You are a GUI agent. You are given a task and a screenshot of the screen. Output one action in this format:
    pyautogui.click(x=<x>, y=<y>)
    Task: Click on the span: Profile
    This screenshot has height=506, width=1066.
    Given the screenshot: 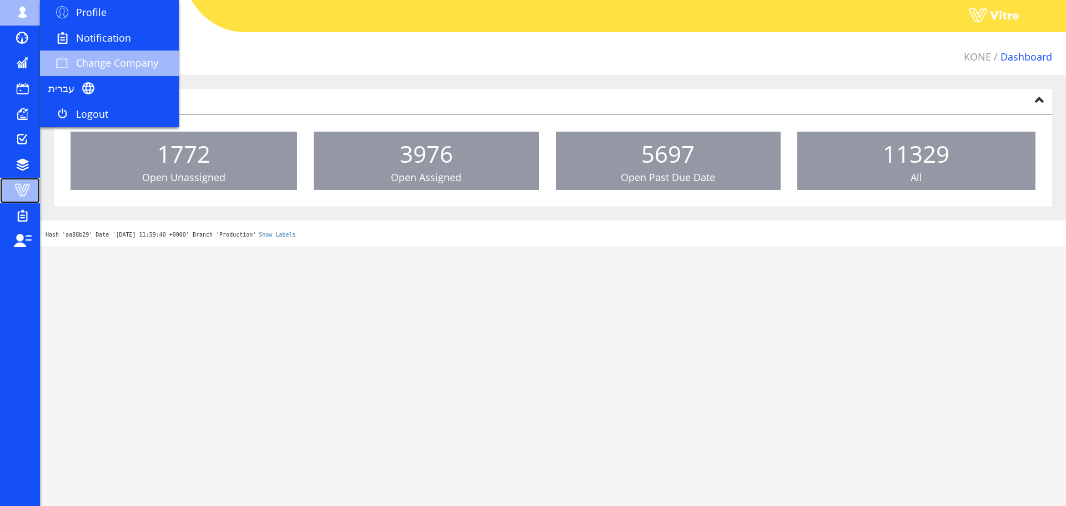 What is the action you would take?
    pyautogui.click(x=91, y=12)
    